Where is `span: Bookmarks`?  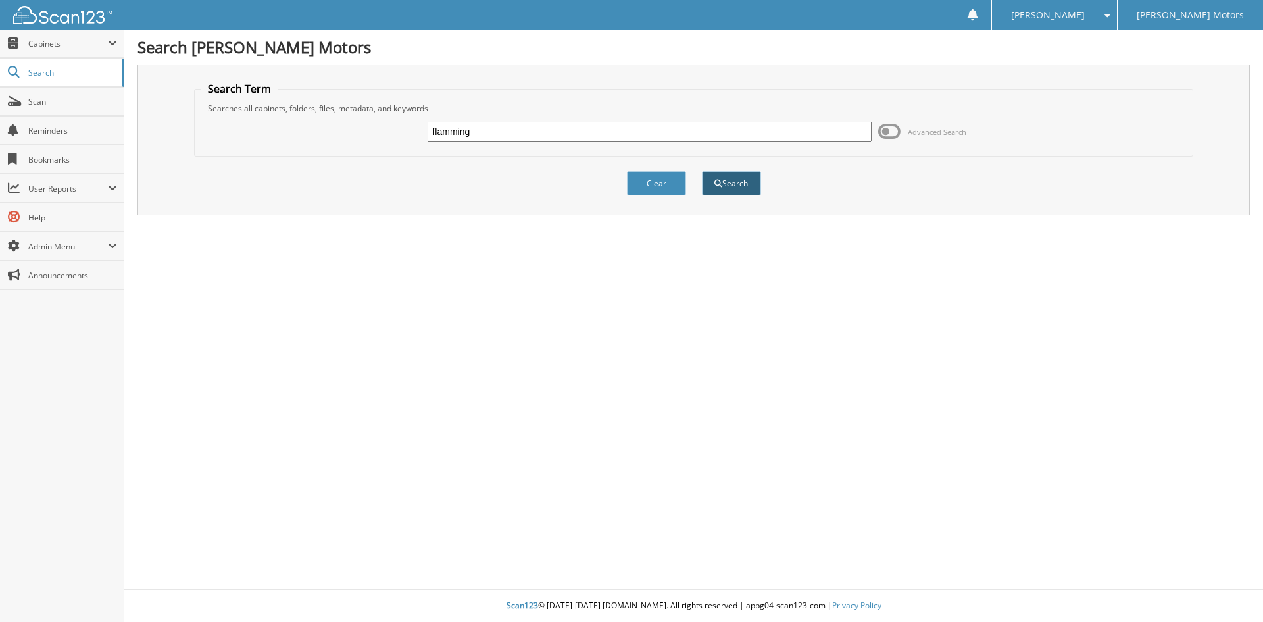
span: Bookmarks is located at coordinates (72, 159).